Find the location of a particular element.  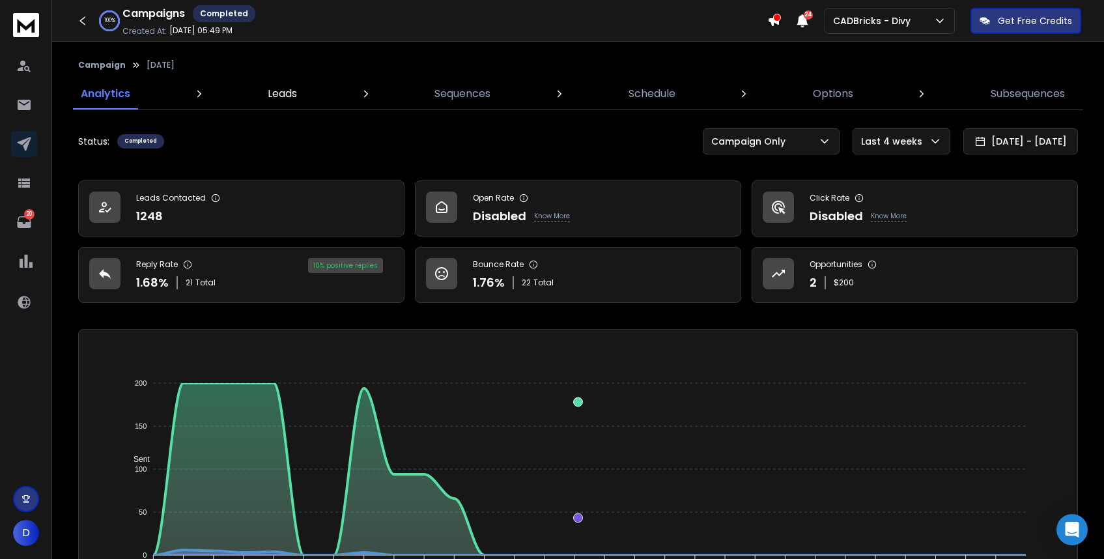

a: 20 is located at coordinates (24, 222).